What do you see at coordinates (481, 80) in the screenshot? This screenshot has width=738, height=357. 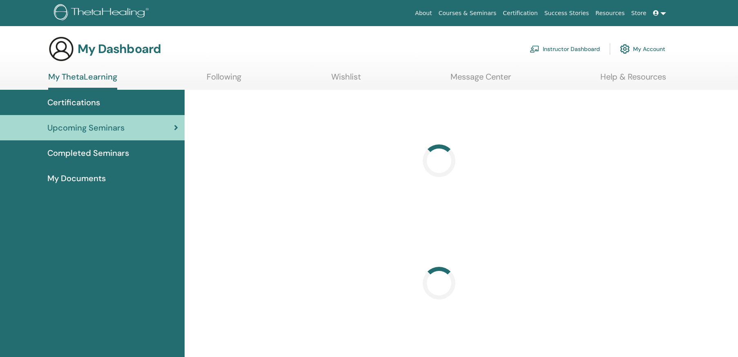 I see `a: Message Center` at bounding box center [481, 80].